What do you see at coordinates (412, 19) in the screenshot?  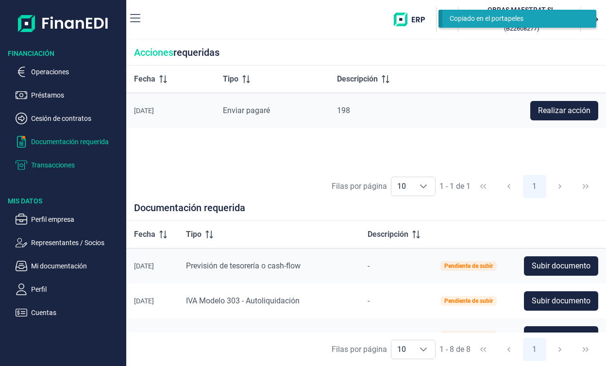 I see `img: erp` at bounding box center [412, 19].